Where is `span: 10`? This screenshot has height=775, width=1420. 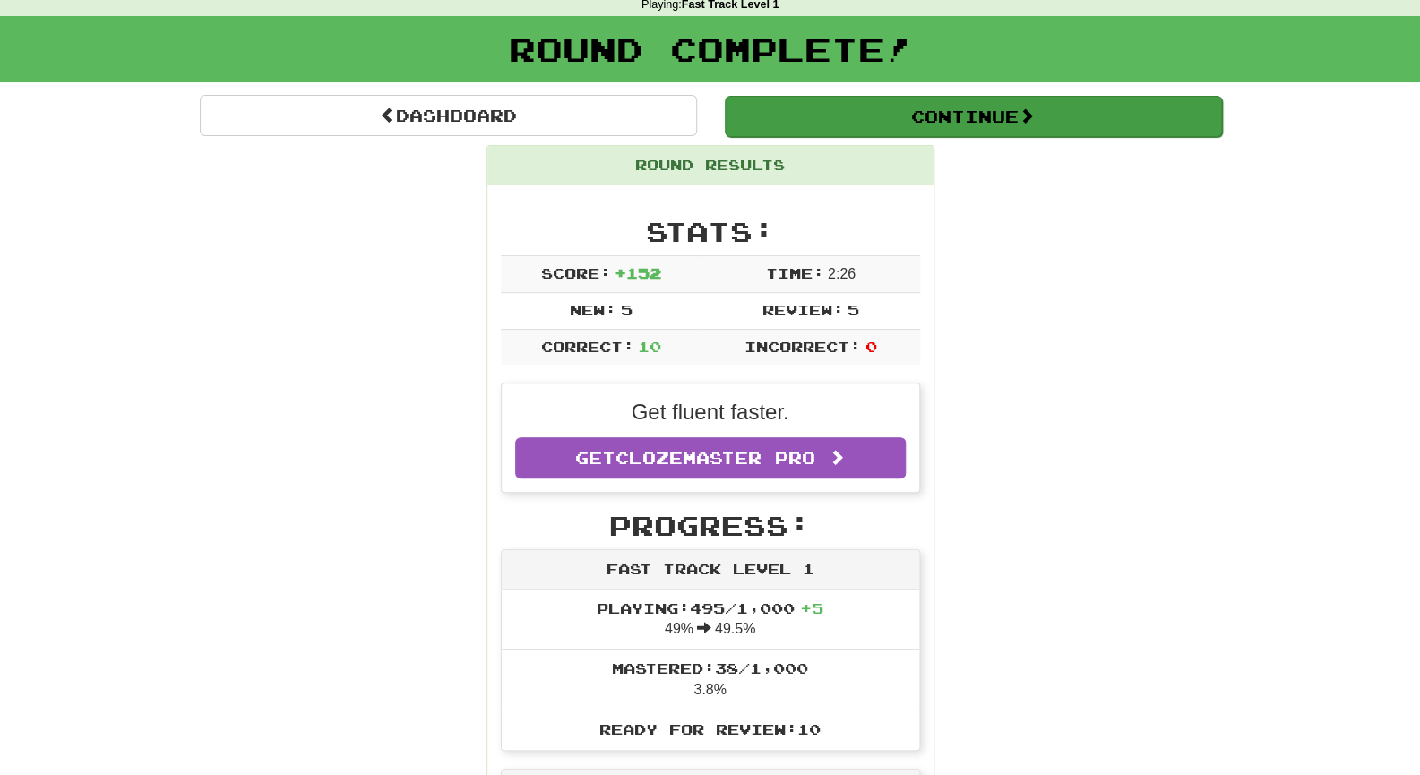
span: 10 is located at coordinates (649, 346).